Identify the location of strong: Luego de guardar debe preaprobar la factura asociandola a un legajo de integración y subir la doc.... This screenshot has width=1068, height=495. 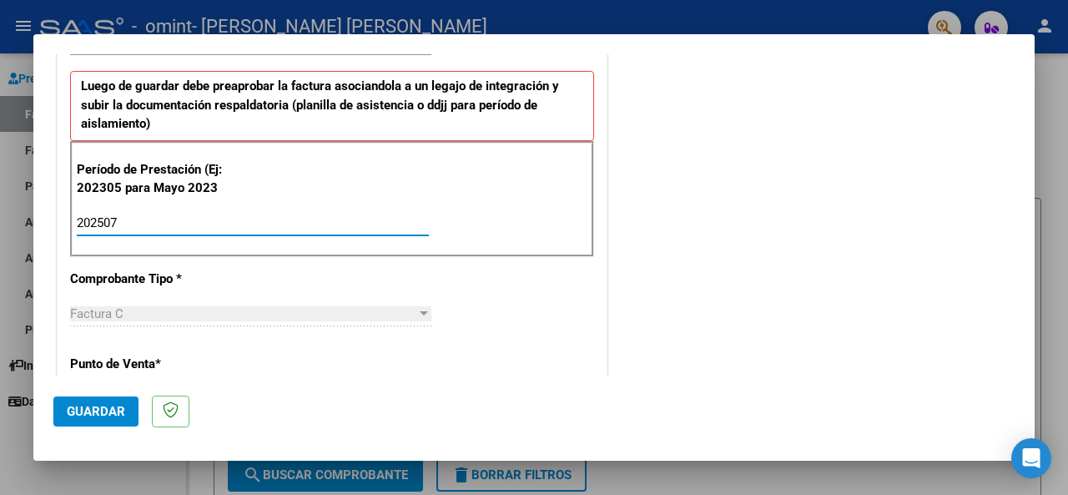
(319, 104).